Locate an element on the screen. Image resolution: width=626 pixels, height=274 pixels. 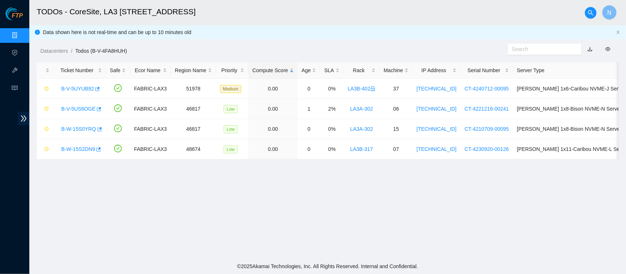
td: 51978 is located at coordinates (193, 89).